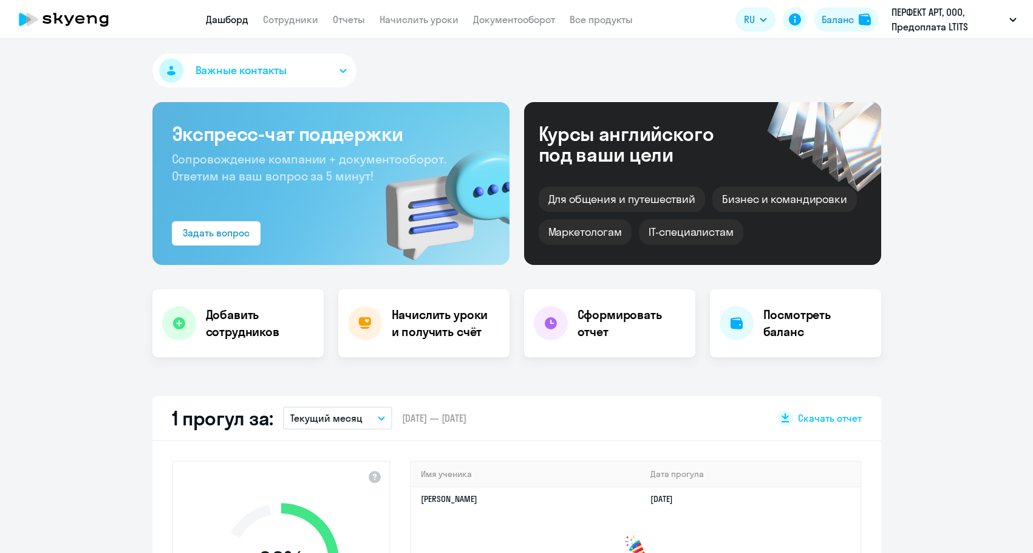 This screenshot has width=1033, height=553. What do you see at coordinates (419, 19) in the screenshot?
I see `a: Начислить уроки` at bounding box center [419, 19].